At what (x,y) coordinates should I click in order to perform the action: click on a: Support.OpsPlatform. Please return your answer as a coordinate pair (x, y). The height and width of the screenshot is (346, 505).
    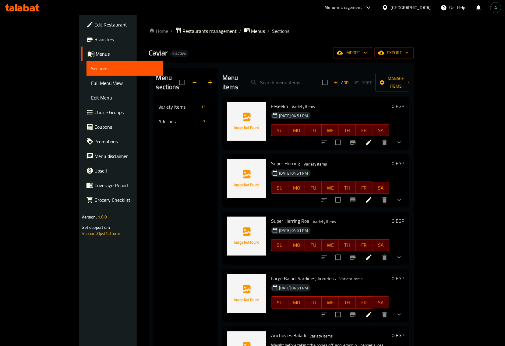
    Looking at the image, I should click on (101, 233).